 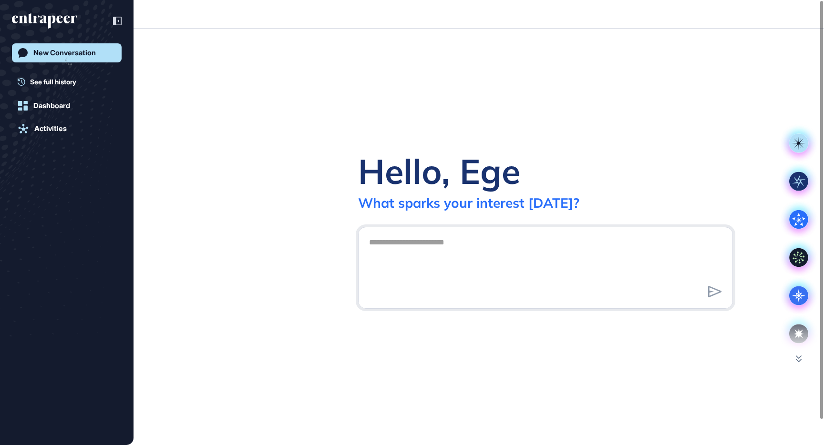 What do you see at coordinates (44, 21) in the screenshot?
I see `div: entrapeer-logo` at bounding box center [44, 21].